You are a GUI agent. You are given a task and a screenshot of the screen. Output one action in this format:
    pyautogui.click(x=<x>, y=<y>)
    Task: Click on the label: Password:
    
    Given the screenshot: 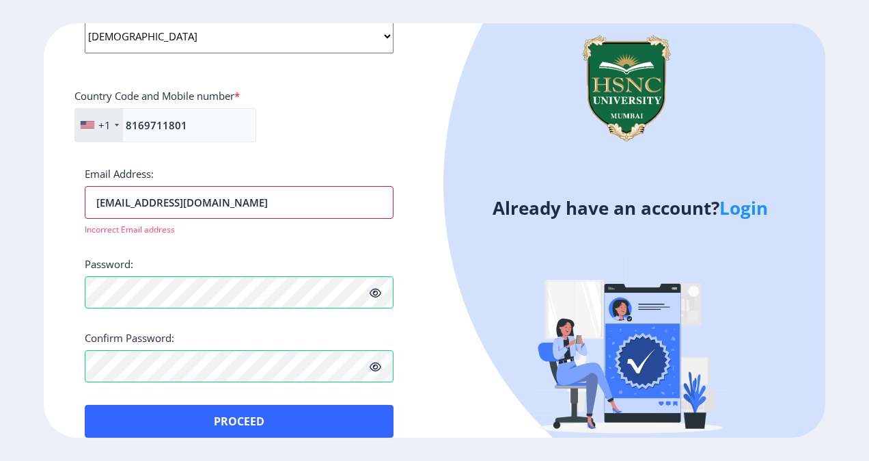 What is the action you would take?
    pyautogui.click(x=109, y=264)
    